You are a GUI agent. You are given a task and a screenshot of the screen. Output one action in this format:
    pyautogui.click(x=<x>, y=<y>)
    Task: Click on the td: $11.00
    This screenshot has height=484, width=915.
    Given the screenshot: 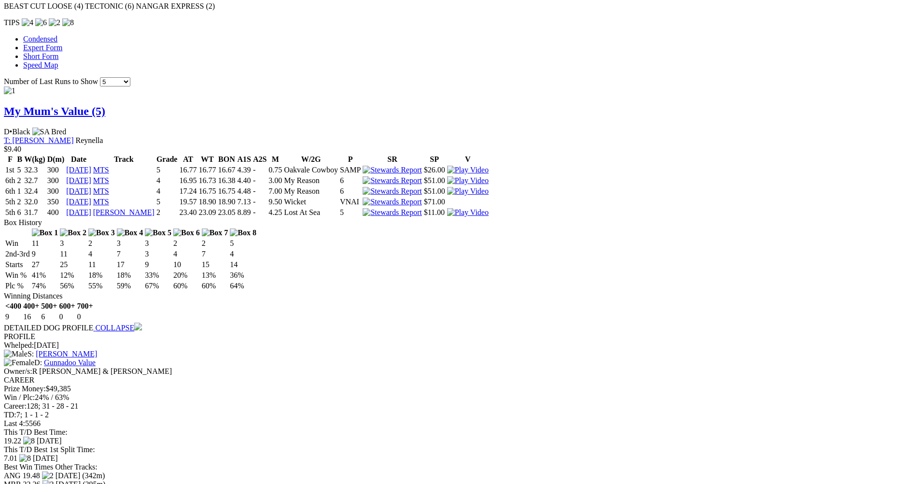 What is the action you would take?
    pyautogui.click(x=435, y=213)
    